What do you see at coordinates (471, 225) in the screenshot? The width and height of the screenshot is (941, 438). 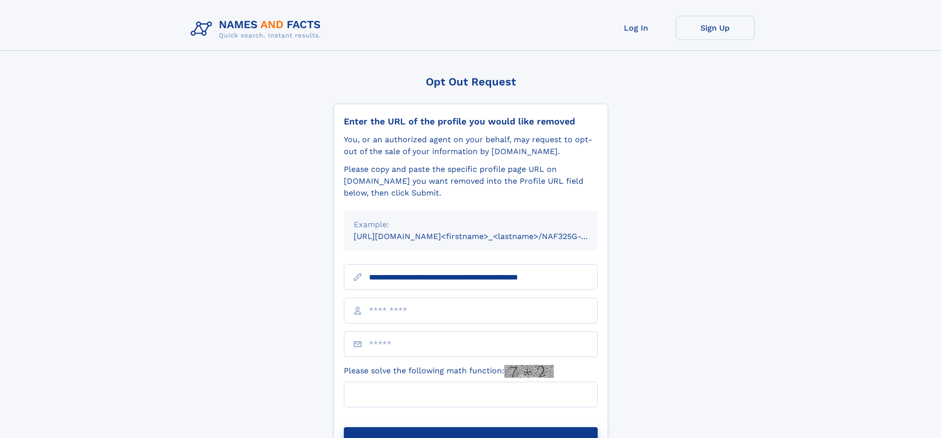 I see `div: Example:` at bounding box center [471, 225].